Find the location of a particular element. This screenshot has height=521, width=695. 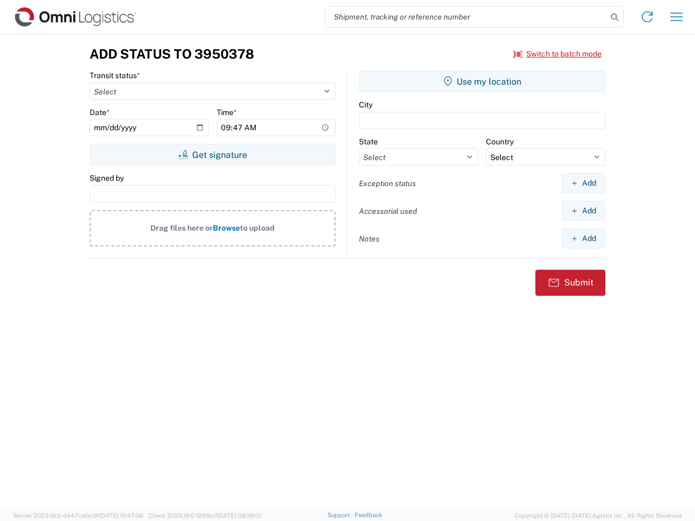

a: Feedback is located at coordinates (368, 515).